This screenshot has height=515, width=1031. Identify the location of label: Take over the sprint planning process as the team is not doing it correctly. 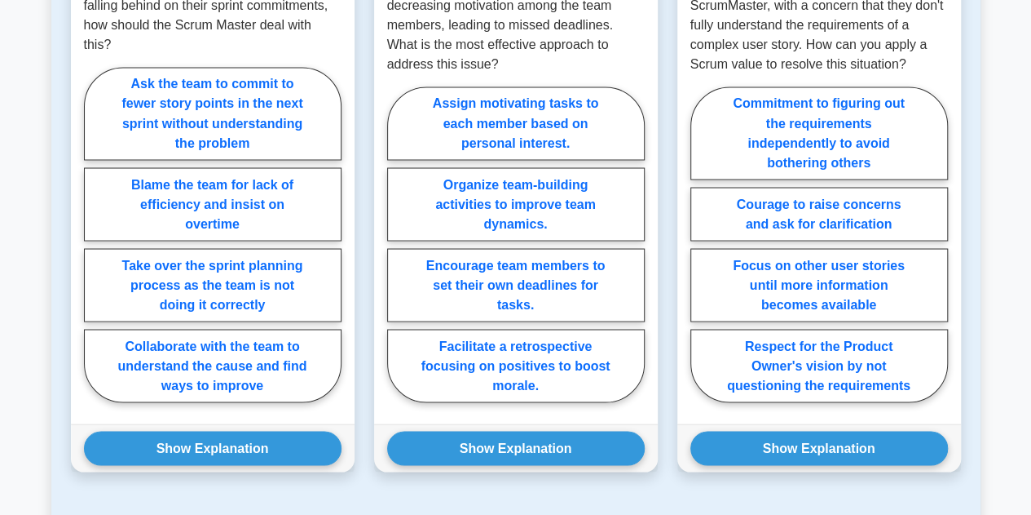
(213, 285).